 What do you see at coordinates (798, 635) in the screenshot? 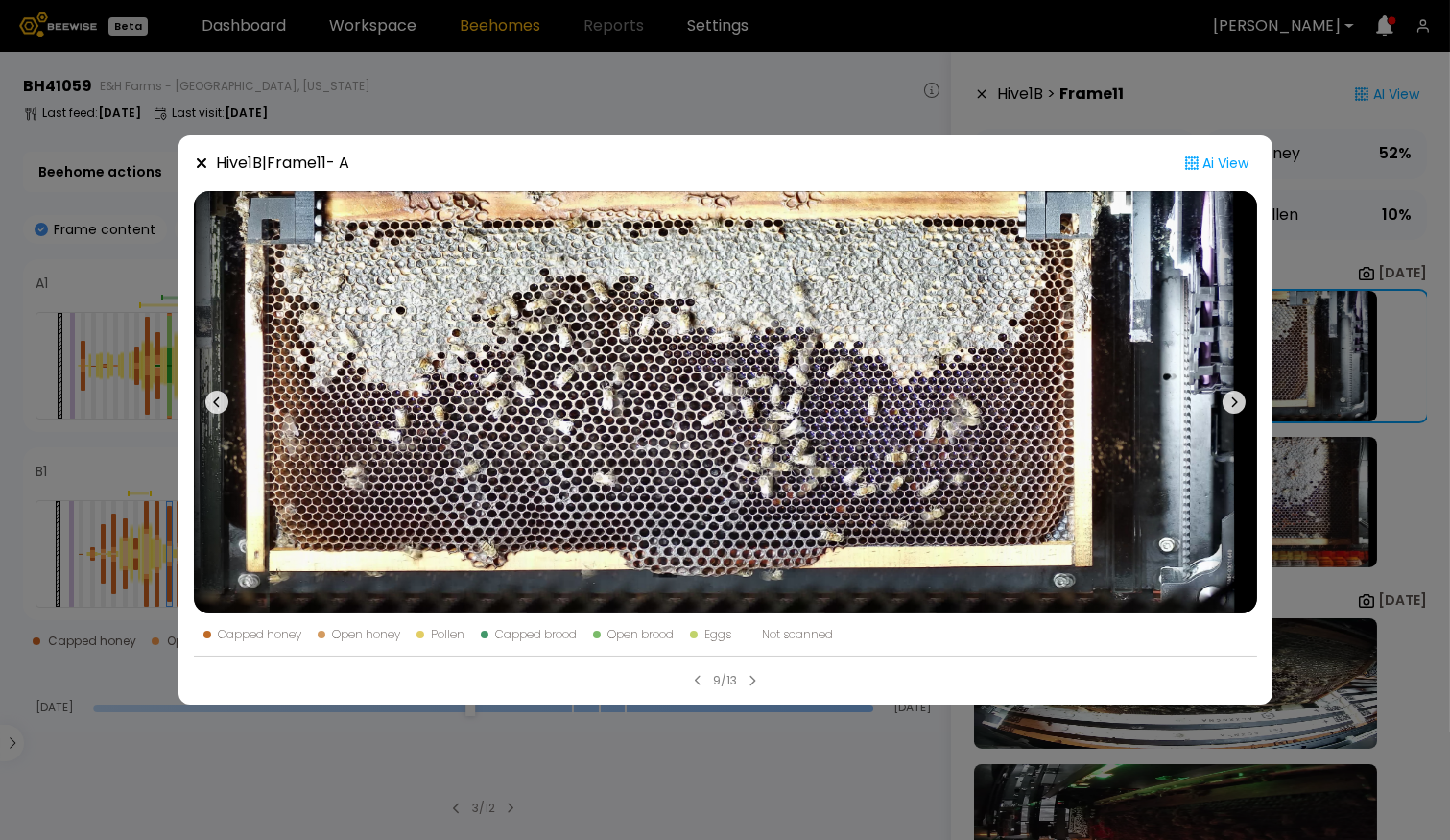
I see `div: Not scanned` at bounding box center [798, 635].